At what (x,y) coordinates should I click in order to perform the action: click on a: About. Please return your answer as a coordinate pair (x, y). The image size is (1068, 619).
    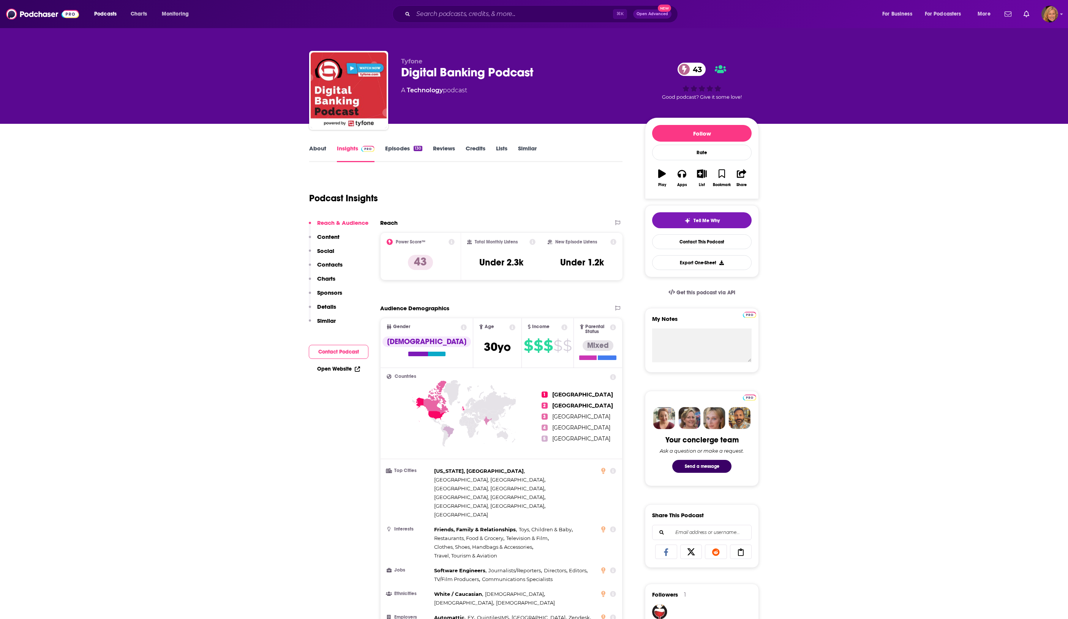
    Looking at the image, I should click on (317, 153).